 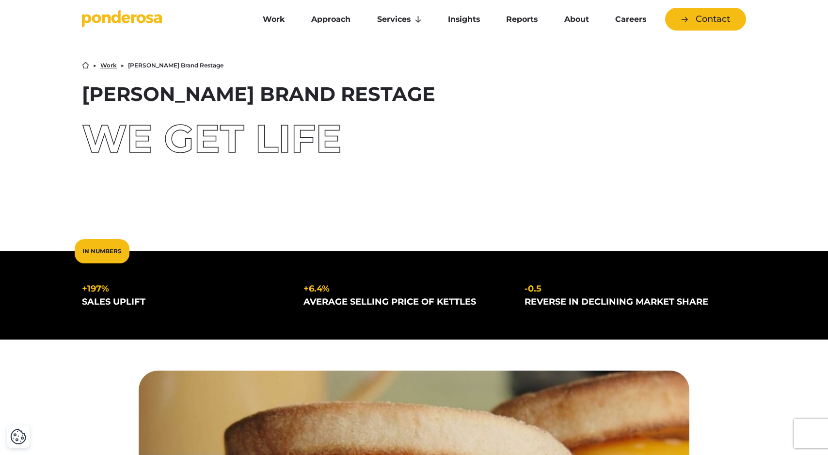 I want to click on a: Careers, so click(x=631, y=19).